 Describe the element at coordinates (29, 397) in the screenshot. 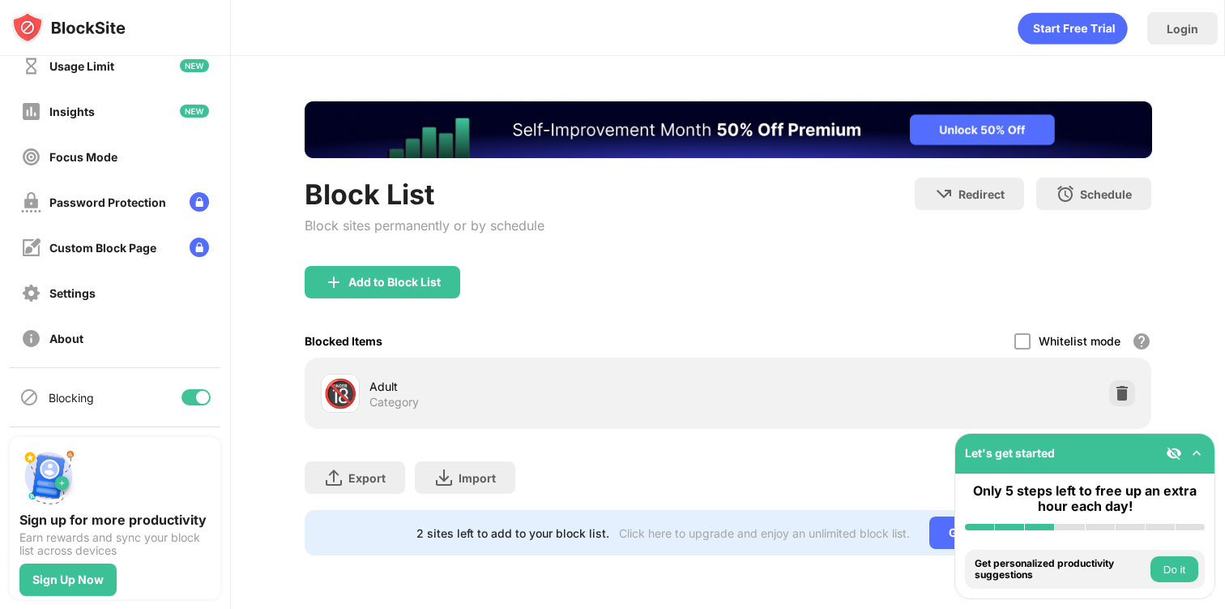

I see `img: blocking-icon.svg` at that location.